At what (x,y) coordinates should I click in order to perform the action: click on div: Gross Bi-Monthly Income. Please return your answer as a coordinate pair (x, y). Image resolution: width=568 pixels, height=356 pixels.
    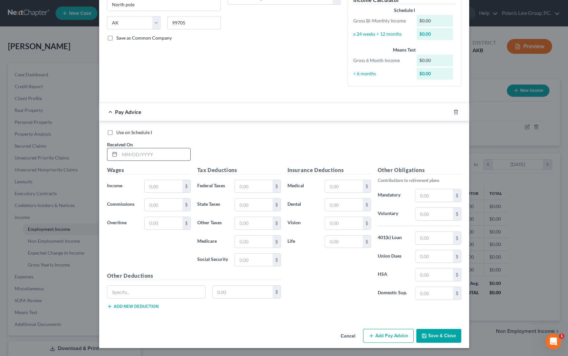
    Looking at the image, I should click on (382, 21).